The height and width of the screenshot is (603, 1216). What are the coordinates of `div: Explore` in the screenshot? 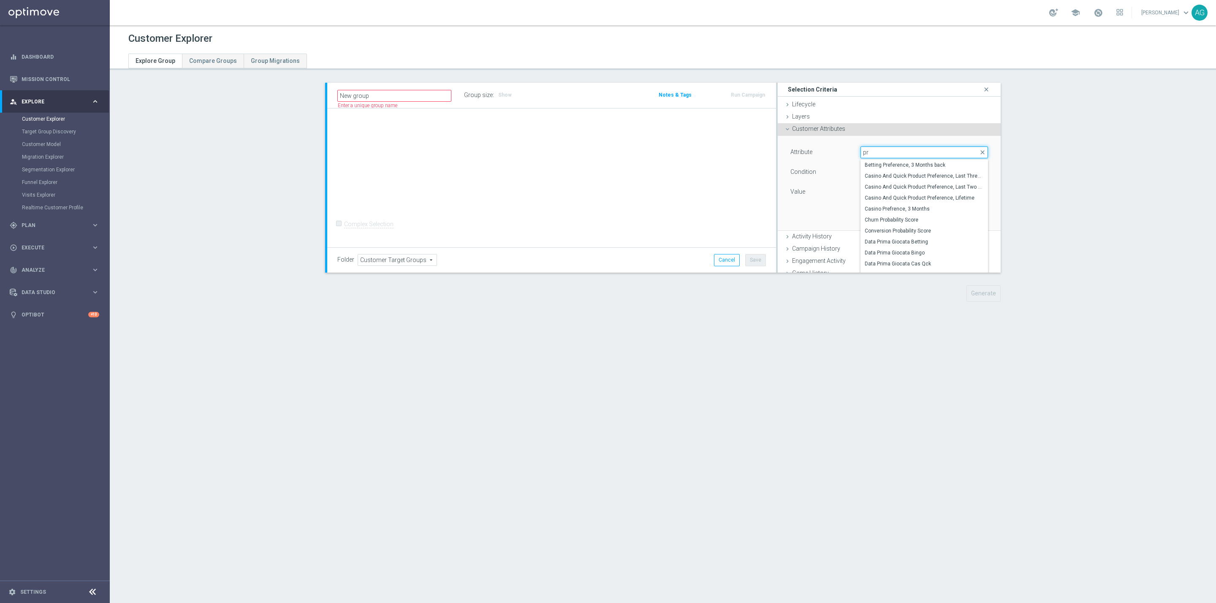 It's located at (50, 102).